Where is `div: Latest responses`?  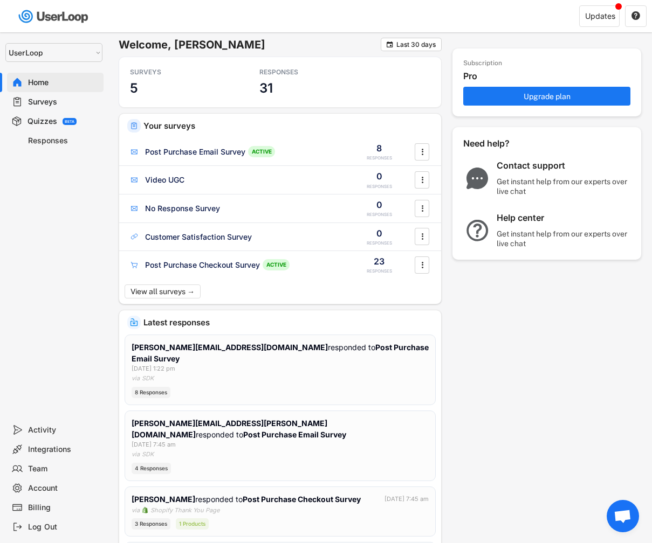
div: Latest responses is located at coordinates (288, 322).